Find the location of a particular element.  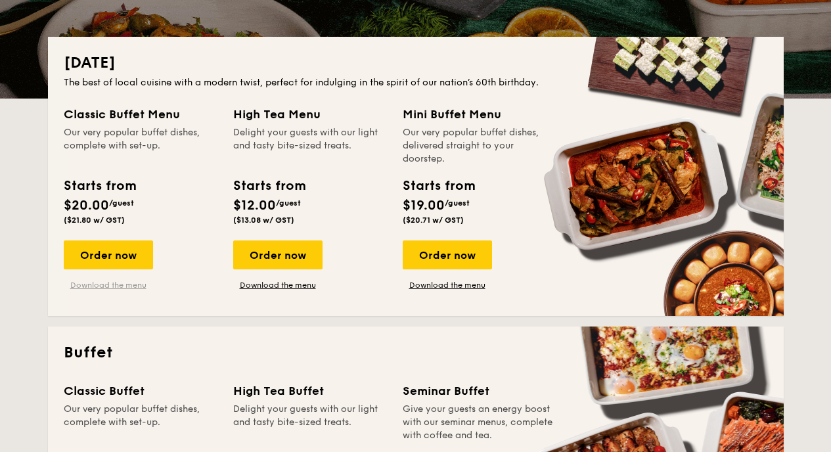

span: $12.00 is located at coordinates (254, 206).